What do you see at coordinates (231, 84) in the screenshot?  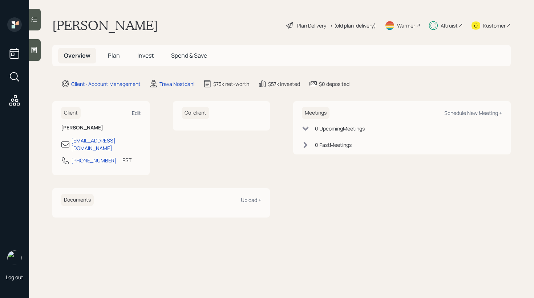 I see `div: $73k net-worth` at bounding box center [231, 84].